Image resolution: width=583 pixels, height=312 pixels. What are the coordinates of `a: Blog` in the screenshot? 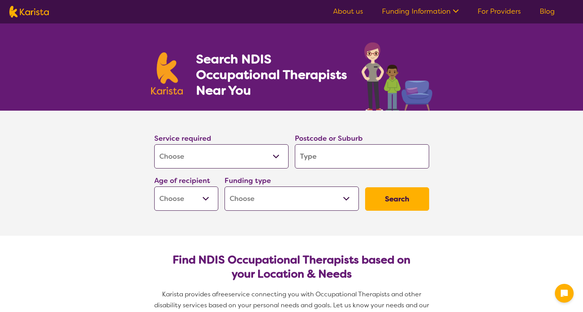 It's located at (548, 11).